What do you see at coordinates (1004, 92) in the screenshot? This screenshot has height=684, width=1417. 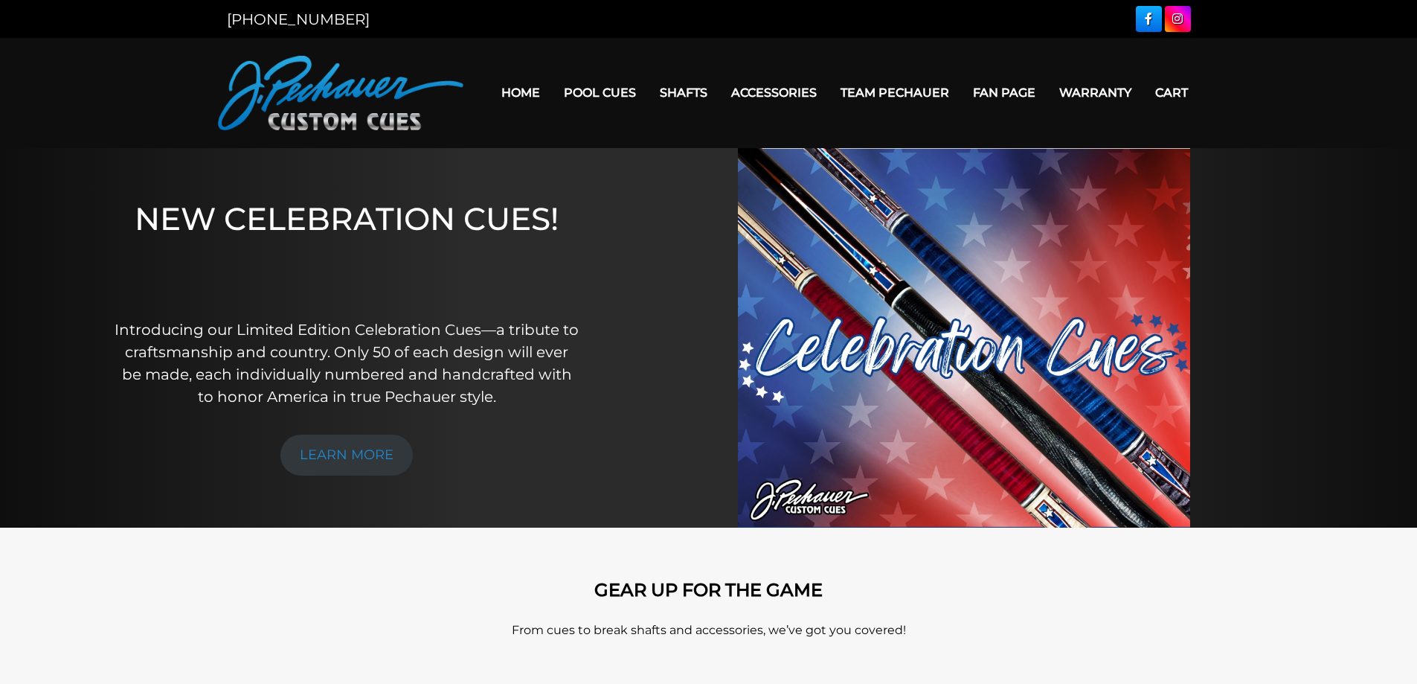 I see `a: Fan Page` at bounding box center [1004, 92].